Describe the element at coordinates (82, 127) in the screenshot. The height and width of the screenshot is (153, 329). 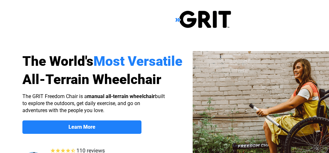
I see `strong: Learn More` at that location.